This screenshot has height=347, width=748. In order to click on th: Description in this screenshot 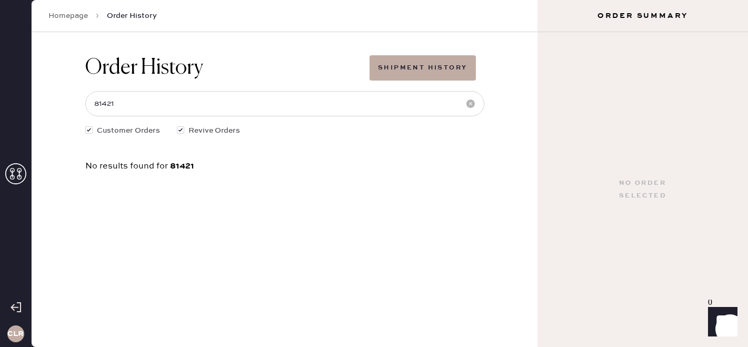, I will do `click(383, 178)`.